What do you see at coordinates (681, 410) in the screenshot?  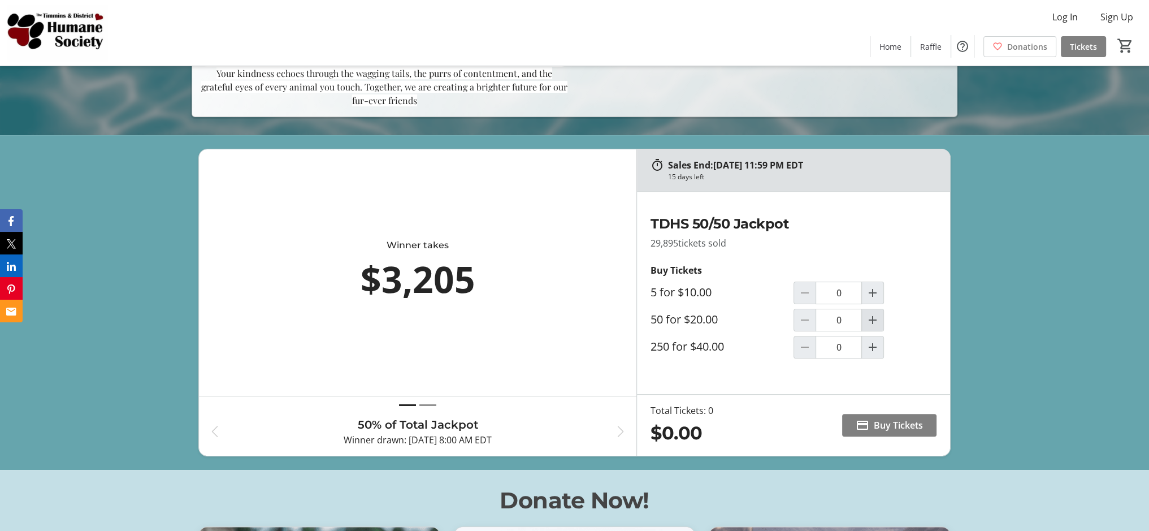 I see `div: Total Tickets: 0` at bounding box center [681, 410].